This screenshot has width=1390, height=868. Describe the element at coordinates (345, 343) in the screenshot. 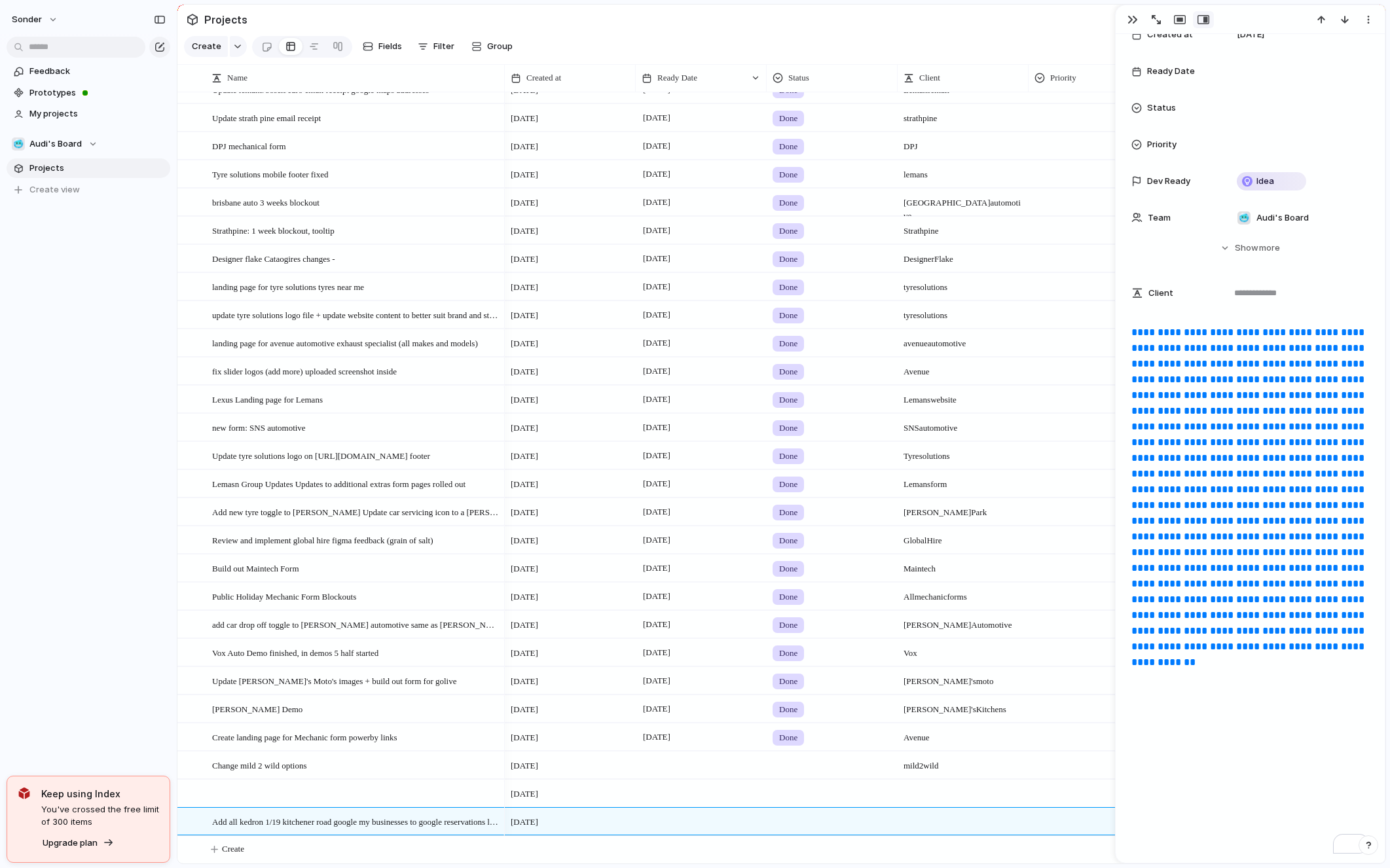

I see `span: landing page for avenue automotive exhaust specialist (all makes and models)` at that location.